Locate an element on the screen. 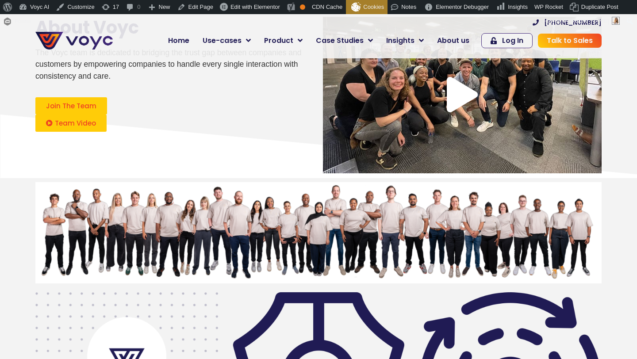  a: Howdy, is located at coordinates (582, 21).